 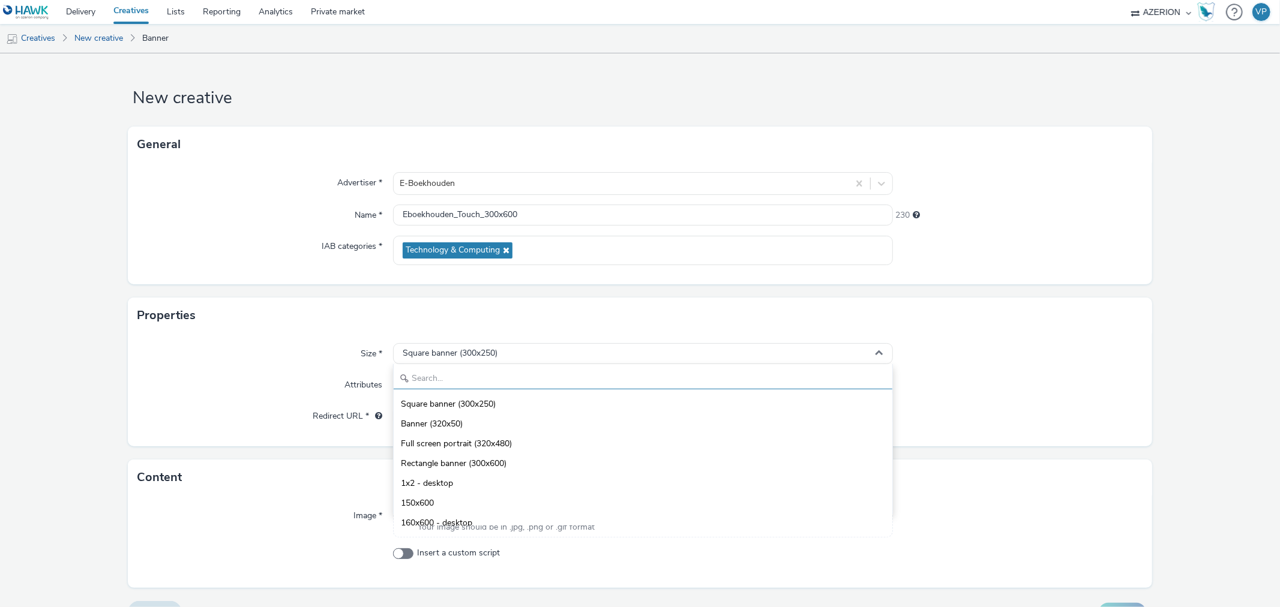 What do you see at coordinates (1262, 12) in the screenshot?
I see `div: VP` at bounding box center [1262, 12].